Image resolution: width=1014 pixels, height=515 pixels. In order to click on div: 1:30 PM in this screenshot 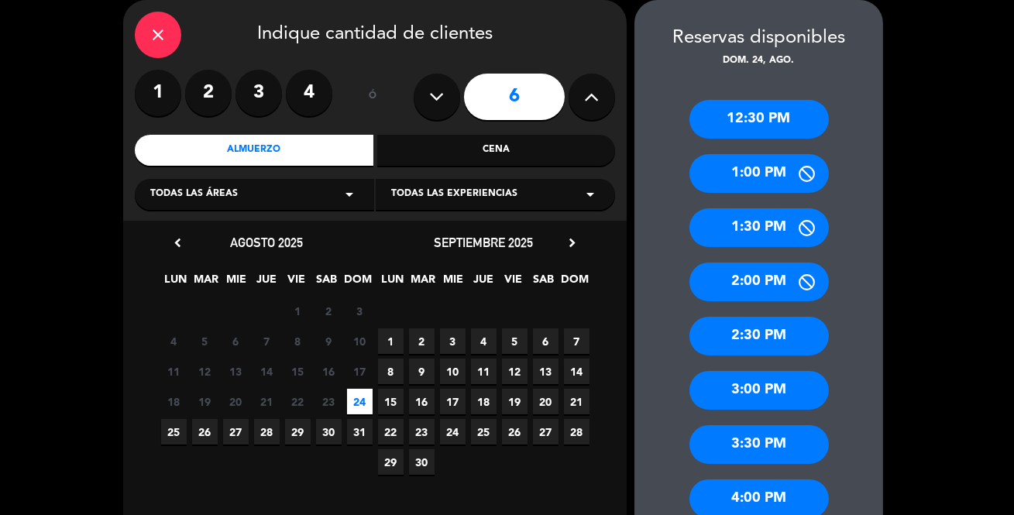, I will do `click(759, 228)`.